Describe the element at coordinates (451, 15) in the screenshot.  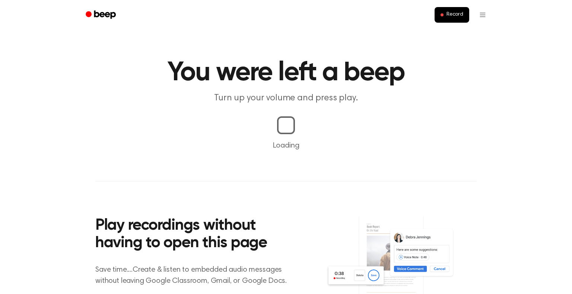
I see `button: Record` at that location.